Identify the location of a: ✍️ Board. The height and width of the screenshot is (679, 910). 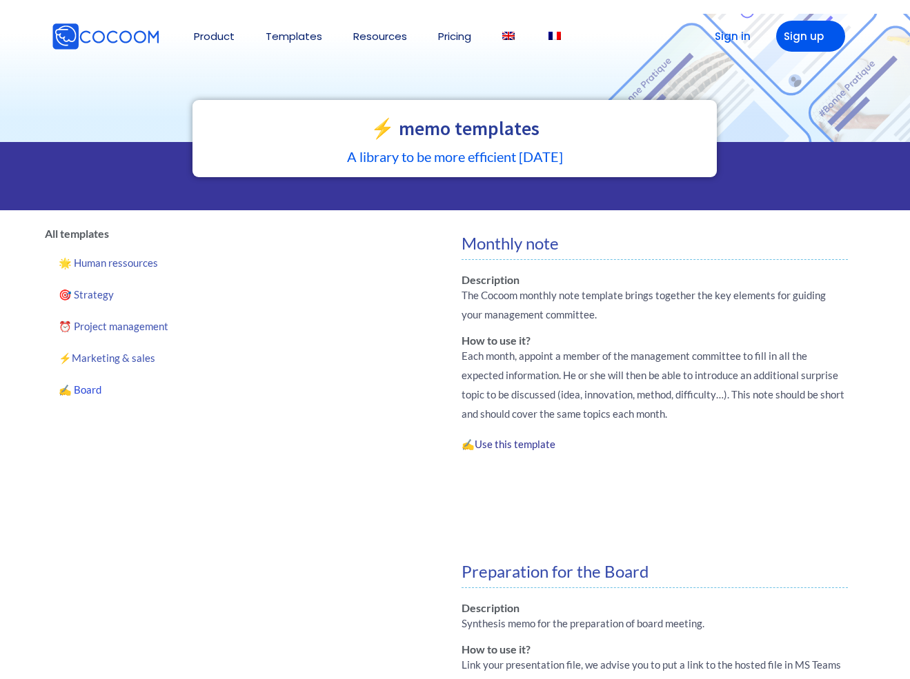
(127, 390).